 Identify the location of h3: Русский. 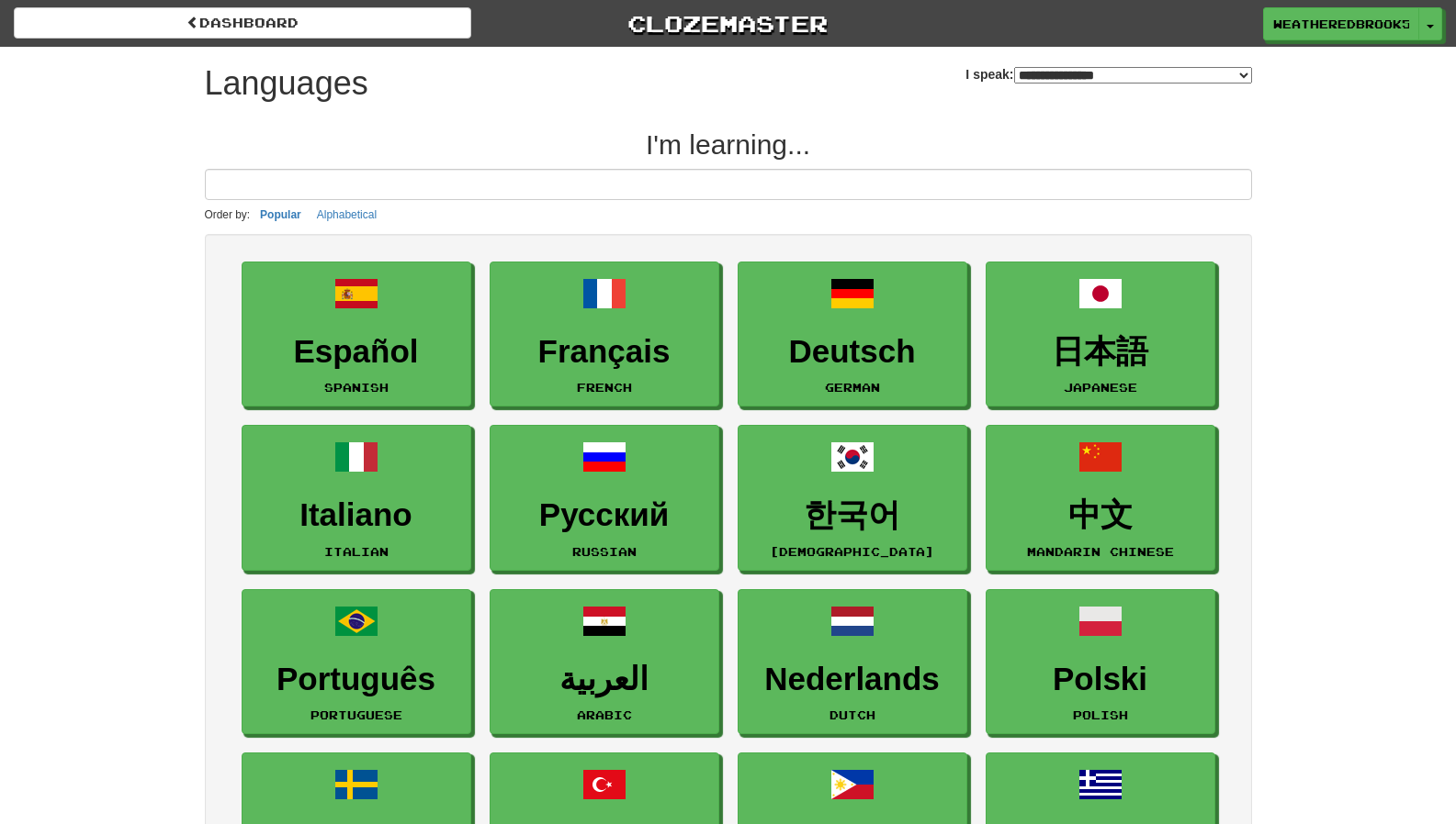
(604, 515).